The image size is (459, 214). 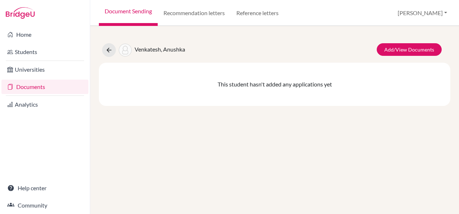 What do you see at coordinates (45, 52) in the screenshot?
I see `a: Students` at bounding box center [45, 52].